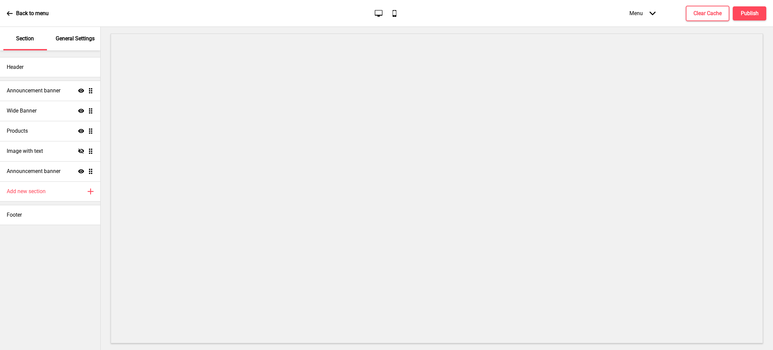 The height and width of the screenshot is (350, 773). I want to click on h4: Header, so click(15, 67).